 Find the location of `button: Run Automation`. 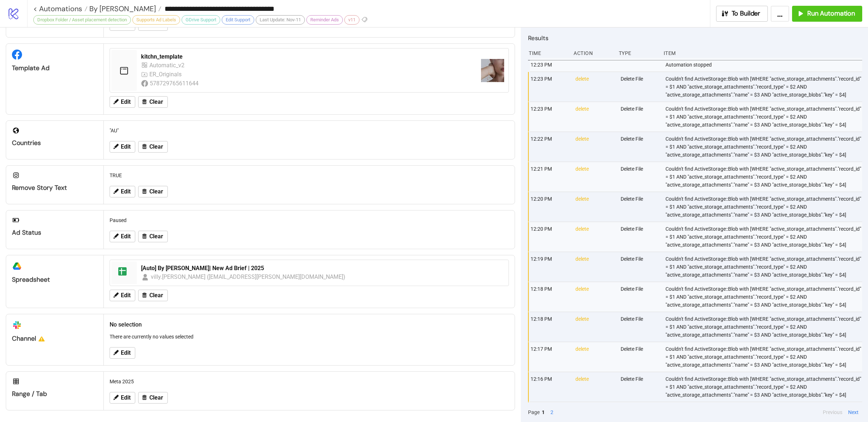

button: Run Automation is located at coordinates (827, 14).